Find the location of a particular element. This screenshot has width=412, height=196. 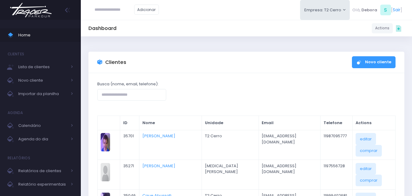

span: Agenda do dia is located at coordinates (43, 139).